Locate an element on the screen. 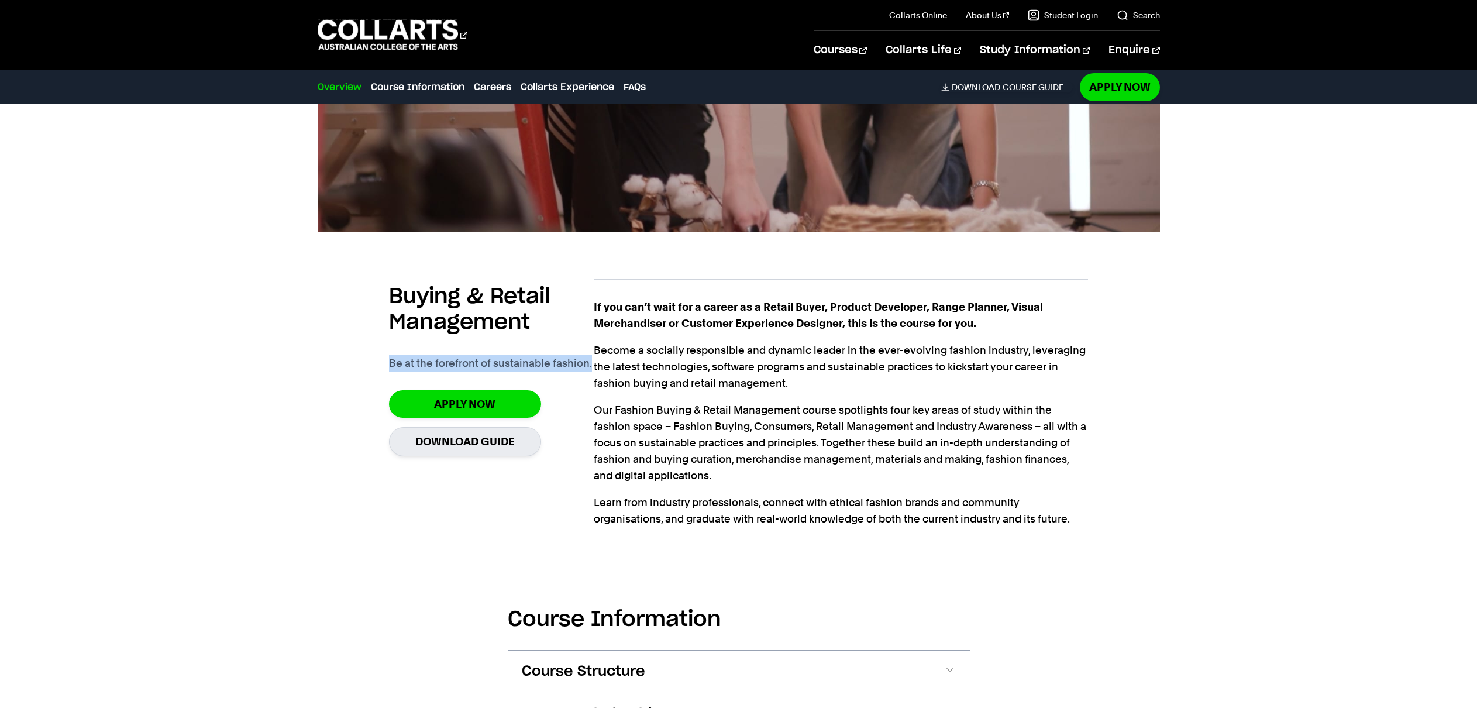  span: Download is located at coordinates (976, 87).